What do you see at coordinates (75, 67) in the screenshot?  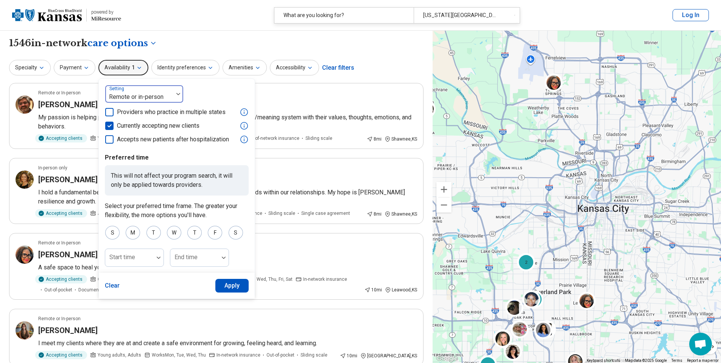 I see `button: Payment` at bounding box center [75, 67].